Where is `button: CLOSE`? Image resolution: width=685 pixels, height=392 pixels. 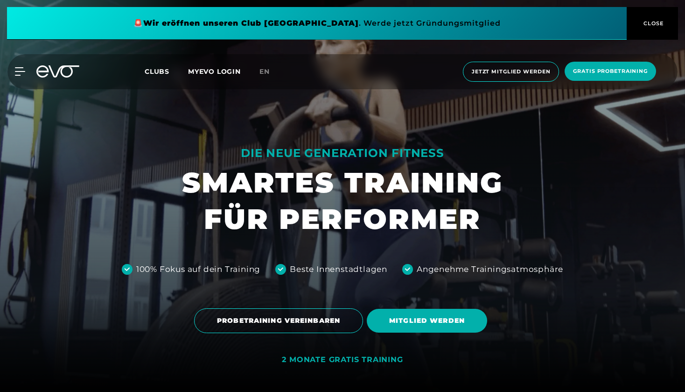 button: CLOSE is located at coordinates (653, 23).